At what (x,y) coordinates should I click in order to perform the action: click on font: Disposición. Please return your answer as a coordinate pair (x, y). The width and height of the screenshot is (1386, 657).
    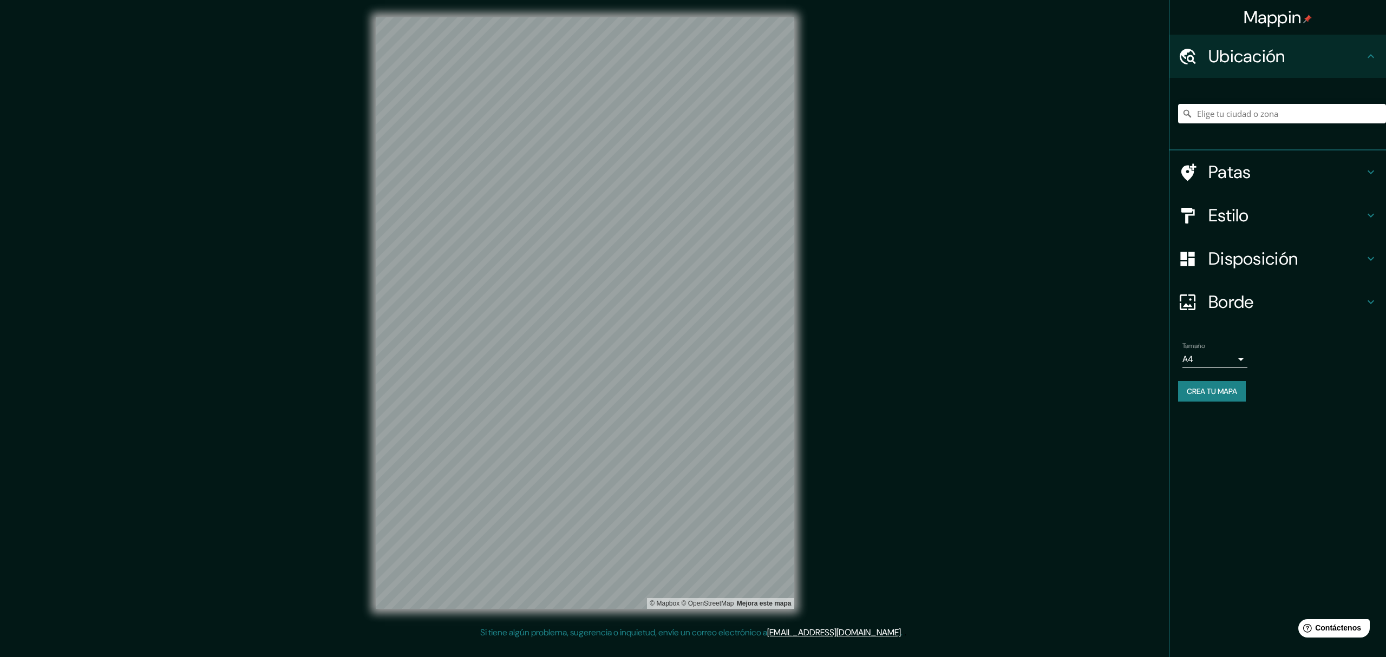
    Looking at the image, I should click on (1252, 259).